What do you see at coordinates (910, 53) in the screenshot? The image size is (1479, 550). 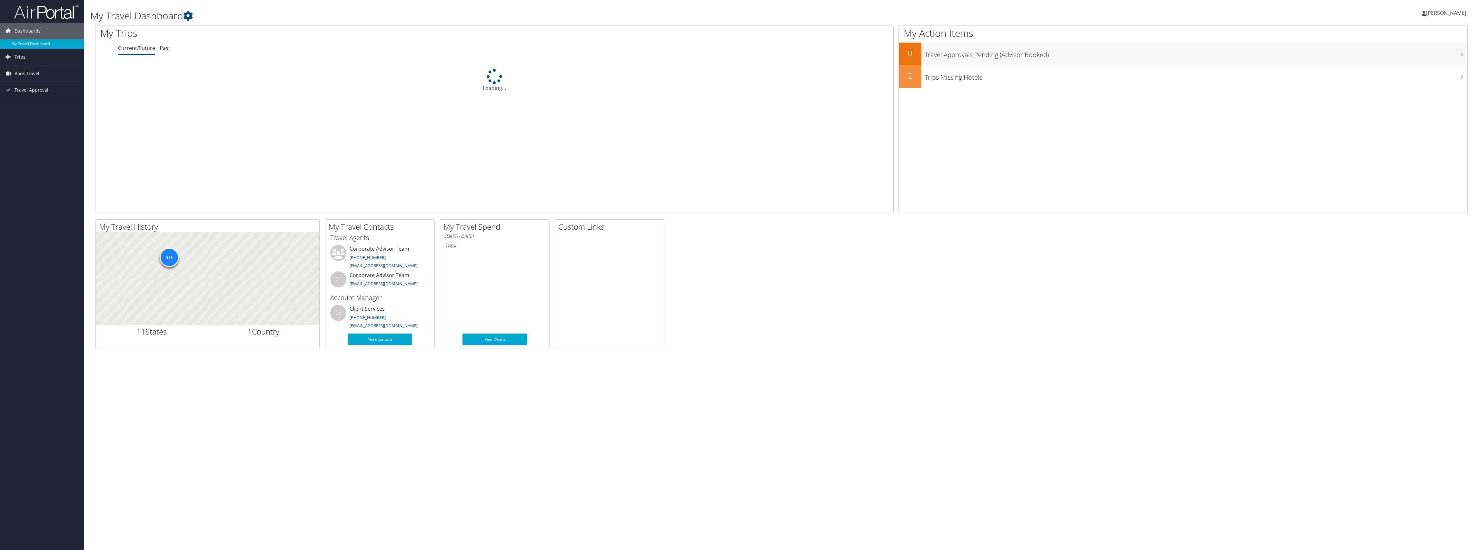 I see `h2: 0` at bounding box center [910, 53].